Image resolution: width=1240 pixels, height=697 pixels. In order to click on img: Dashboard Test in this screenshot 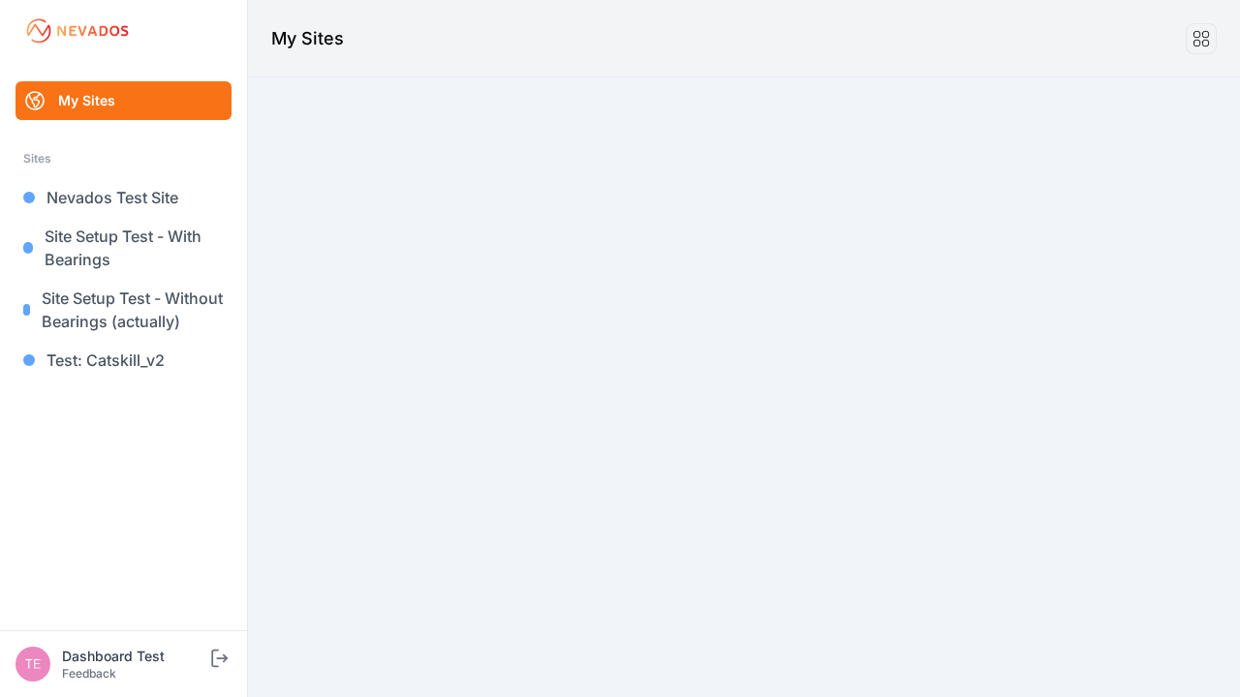, I will do `click(33, 665)`.